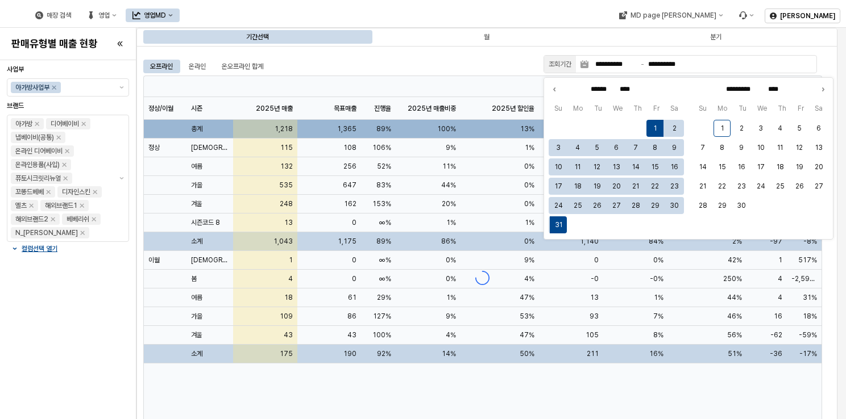 This screenshot has height=419, width=846. What do you see at coordinates (674, 206) in the screenshot?
I see `button: 2025-08-30` at bounding box center [674, 206].